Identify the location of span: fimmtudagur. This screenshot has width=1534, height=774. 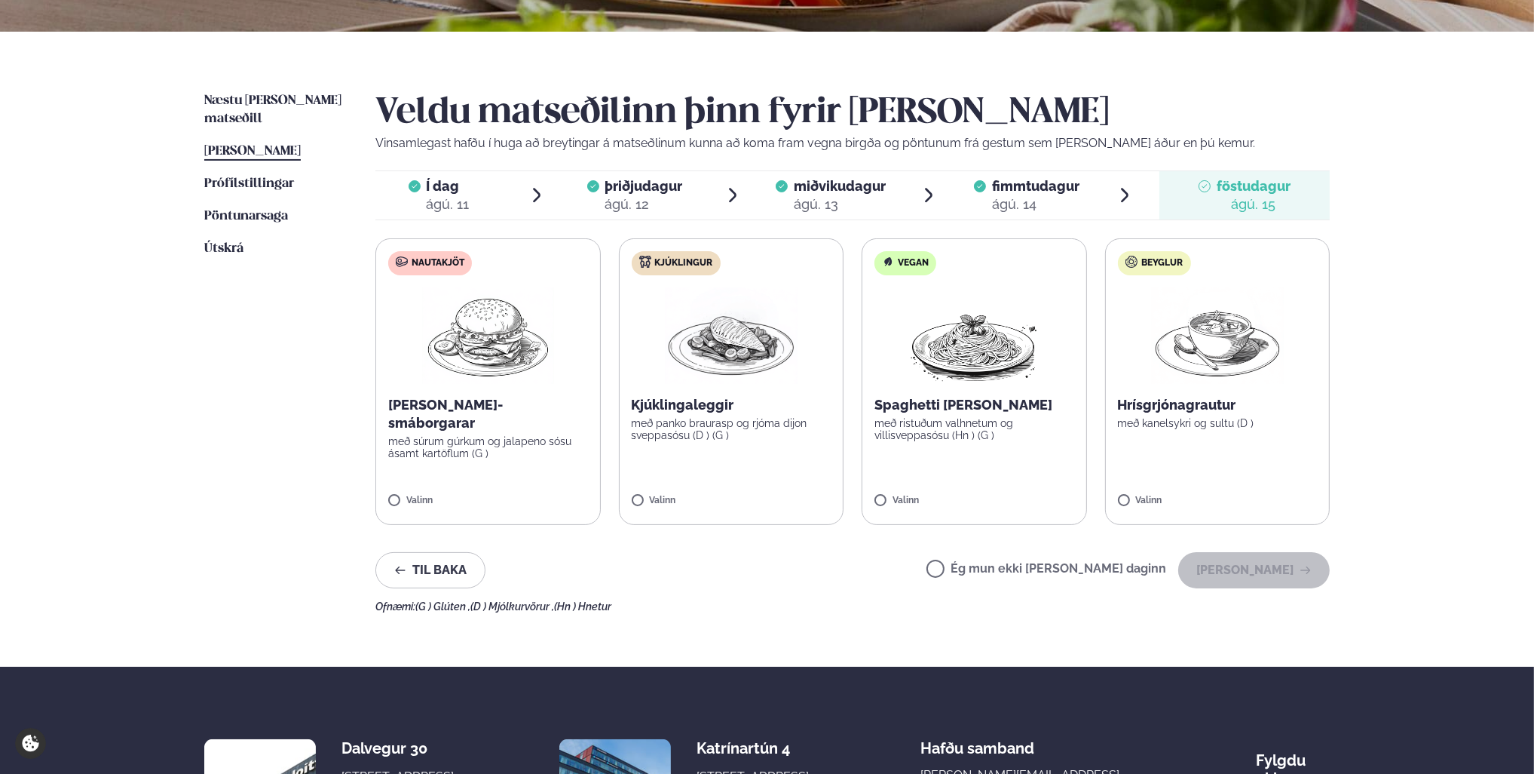
(1036, 185).